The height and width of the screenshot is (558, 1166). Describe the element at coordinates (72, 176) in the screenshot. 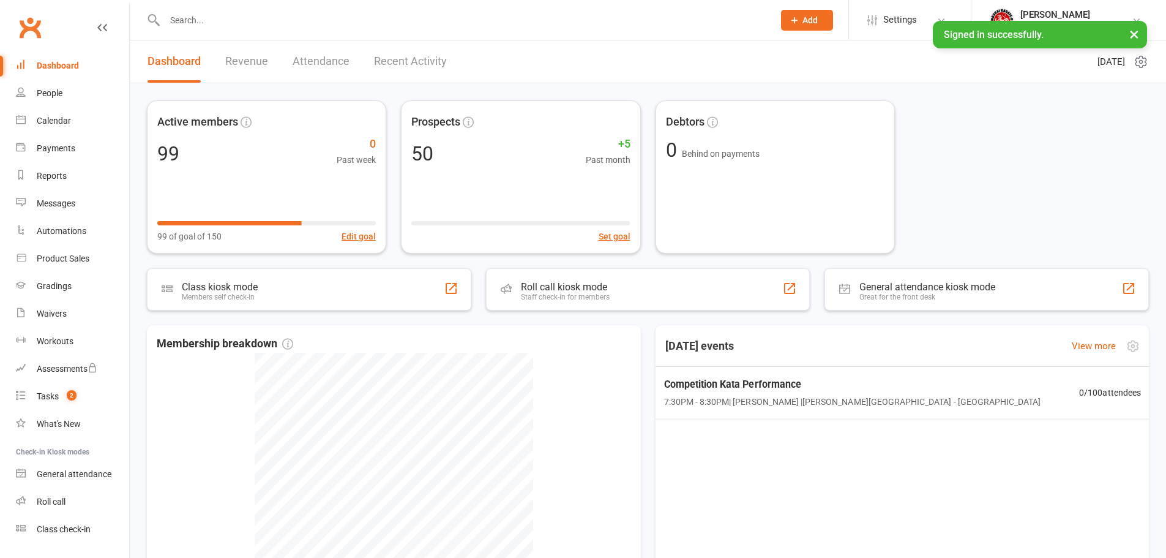

I see `a: Reports` at that location.